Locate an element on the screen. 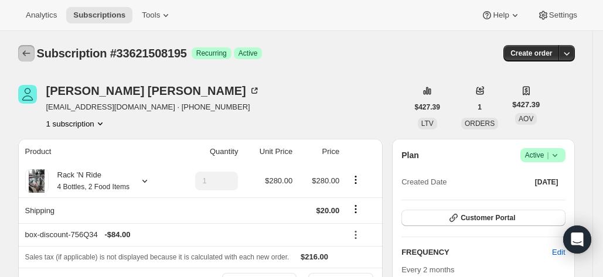  span: Edit is located at coordinates (558, 252).